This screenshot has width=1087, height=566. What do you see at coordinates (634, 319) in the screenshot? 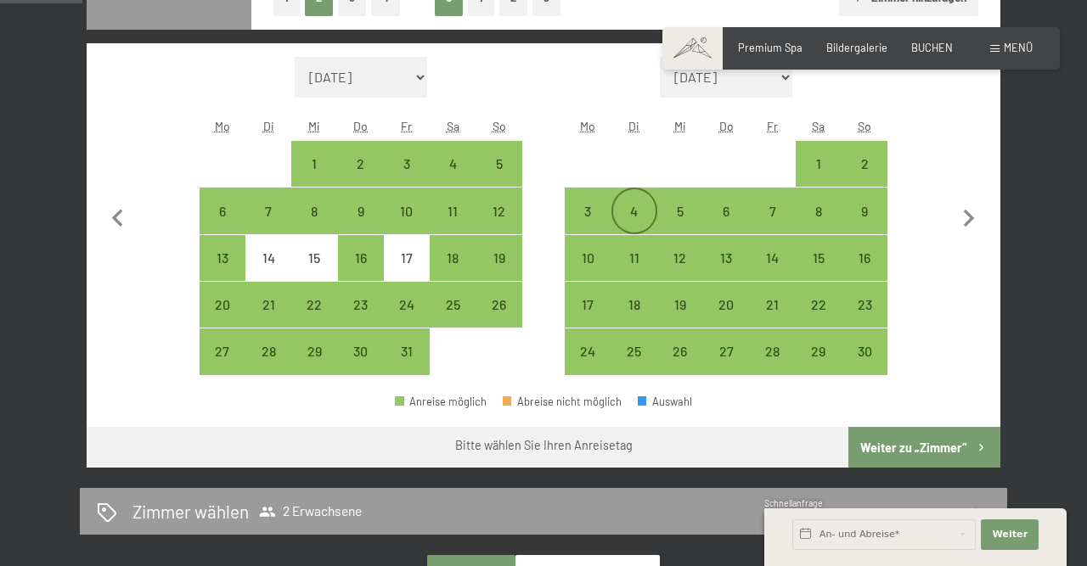
I see `div: 18` at bounding box center [634, 319].